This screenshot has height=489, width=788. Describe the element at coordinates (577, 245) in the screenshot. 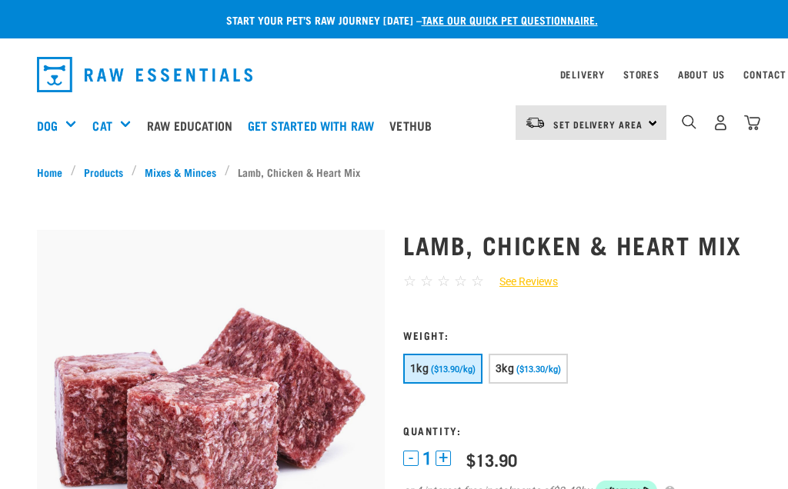

I see `h1: Lamb, Chicken & Heart Mix` at that location.